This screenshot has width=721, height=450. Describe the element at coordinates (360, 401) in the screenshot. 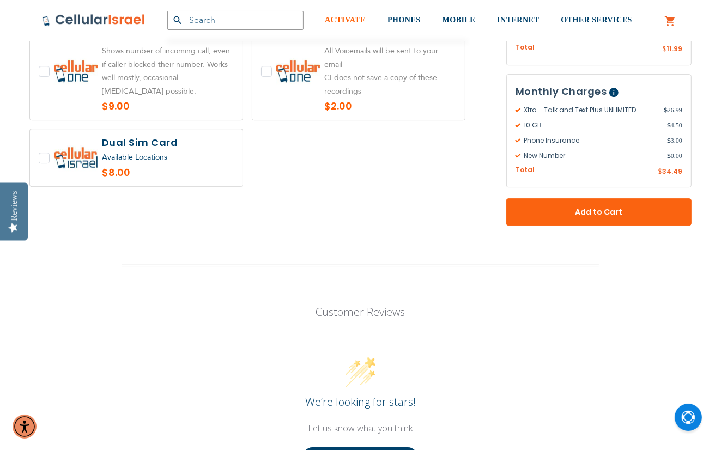

I see `div: We’re looking for stars!` at that location.